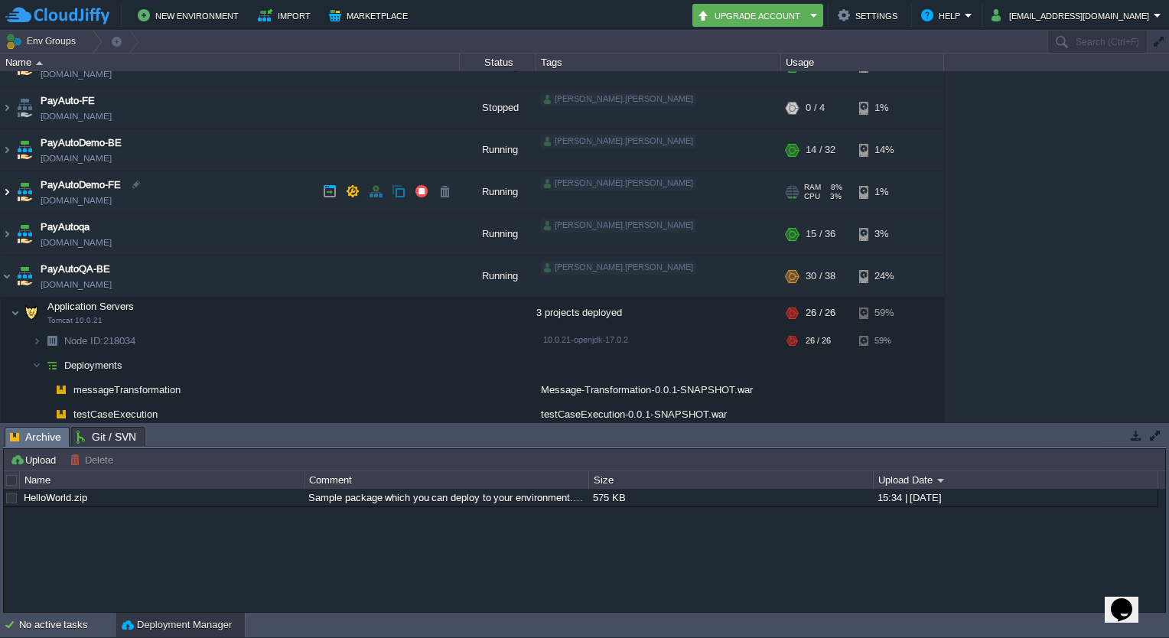 The width and height of the screenshot is (1169, 638). I want to click on div: 3 projects deployed, so click(659, 313).